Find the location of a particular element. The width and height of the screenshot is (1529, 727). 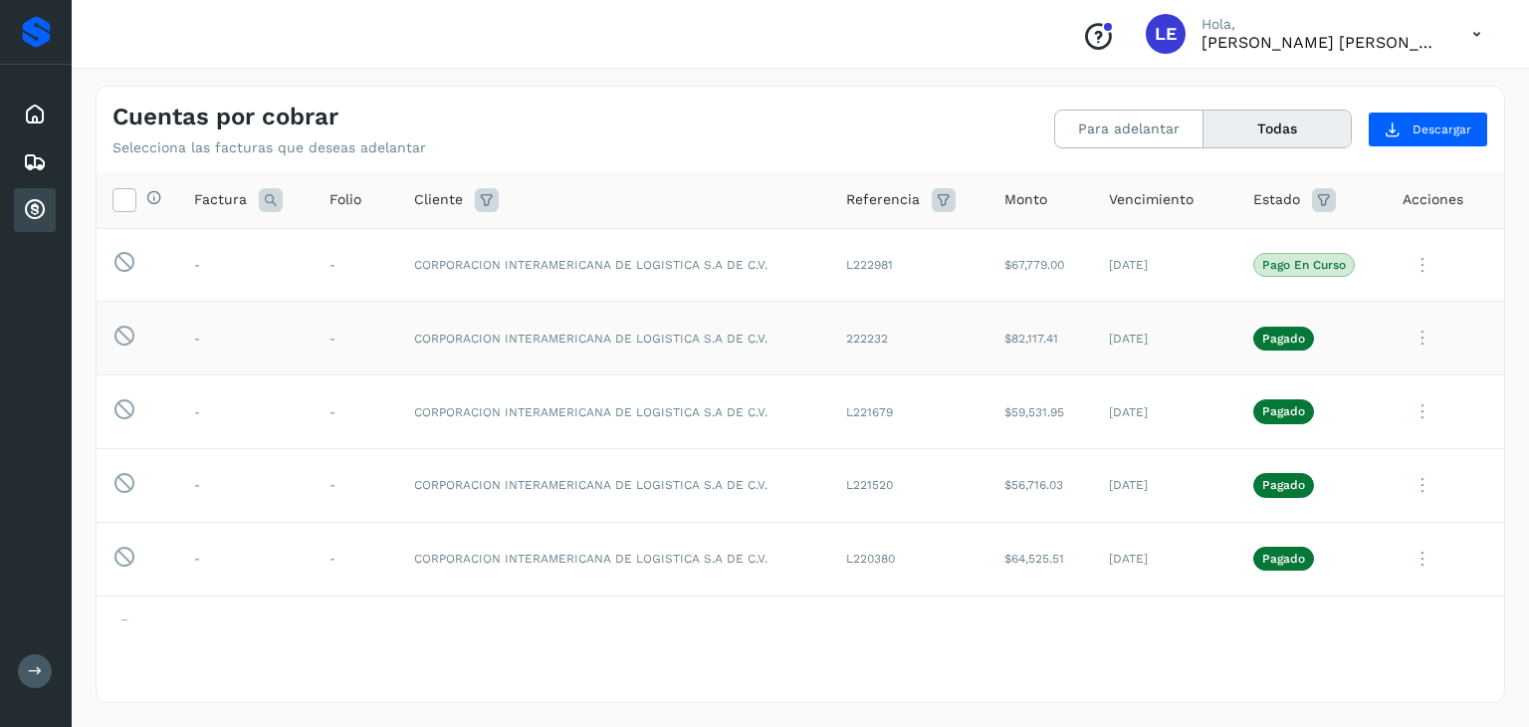

td: $67,779.00 is located at coordinates (1040, 265).